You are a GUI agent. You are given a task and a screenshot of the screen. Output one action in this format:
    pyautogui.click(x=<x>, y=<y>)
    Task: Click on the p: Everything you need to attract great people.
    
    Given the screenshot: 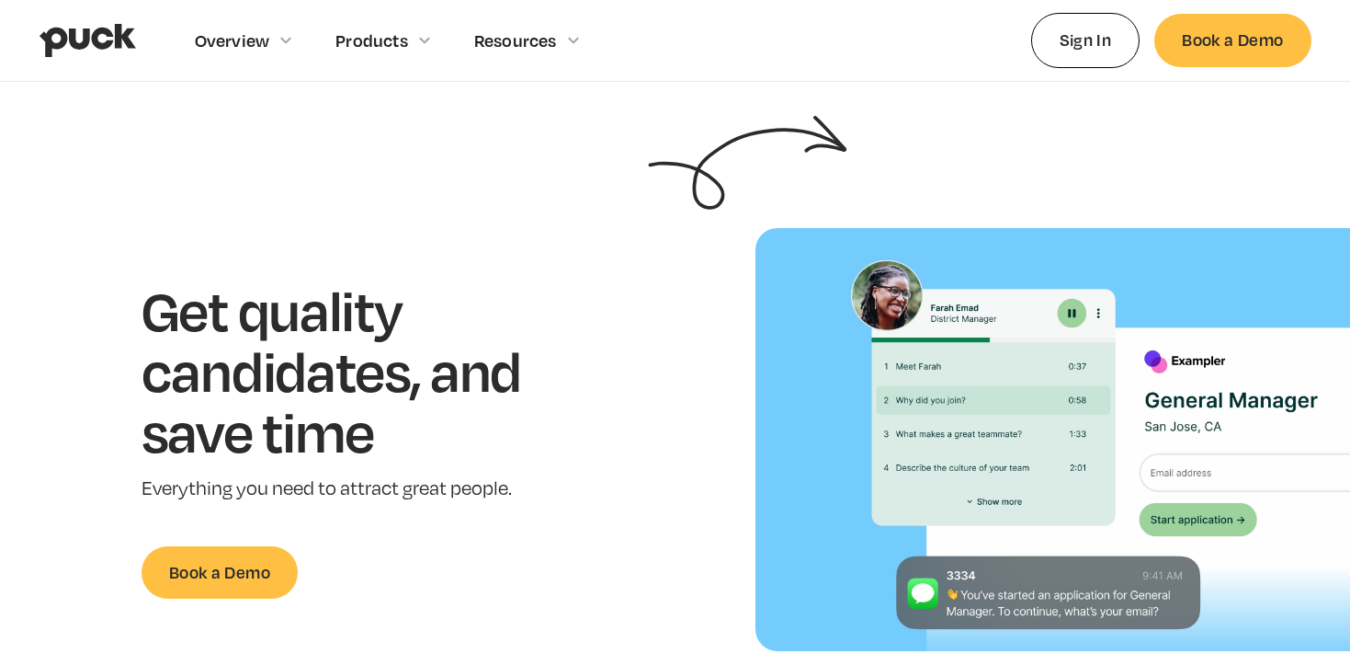 What is the action you would take?
    pyautogui.click(x=359, y=488)
    